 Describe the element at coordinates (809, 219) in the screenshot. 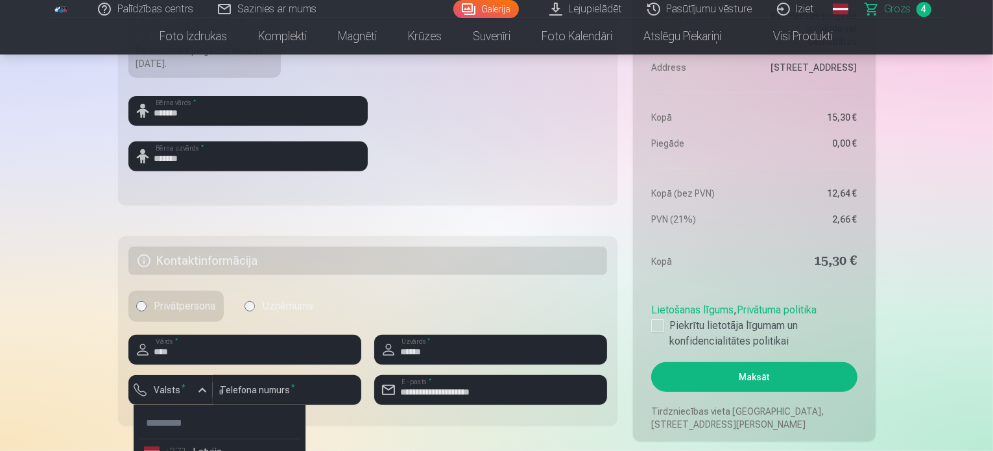

I see `dd: 2,66 €` at that location.